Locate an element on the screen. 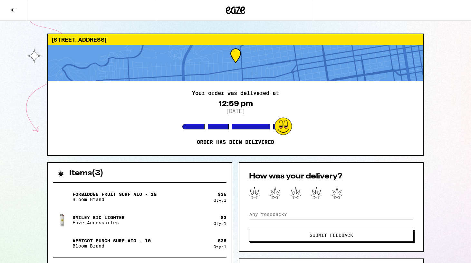  p: Order has been delivered is located at coordinates (235, 142).